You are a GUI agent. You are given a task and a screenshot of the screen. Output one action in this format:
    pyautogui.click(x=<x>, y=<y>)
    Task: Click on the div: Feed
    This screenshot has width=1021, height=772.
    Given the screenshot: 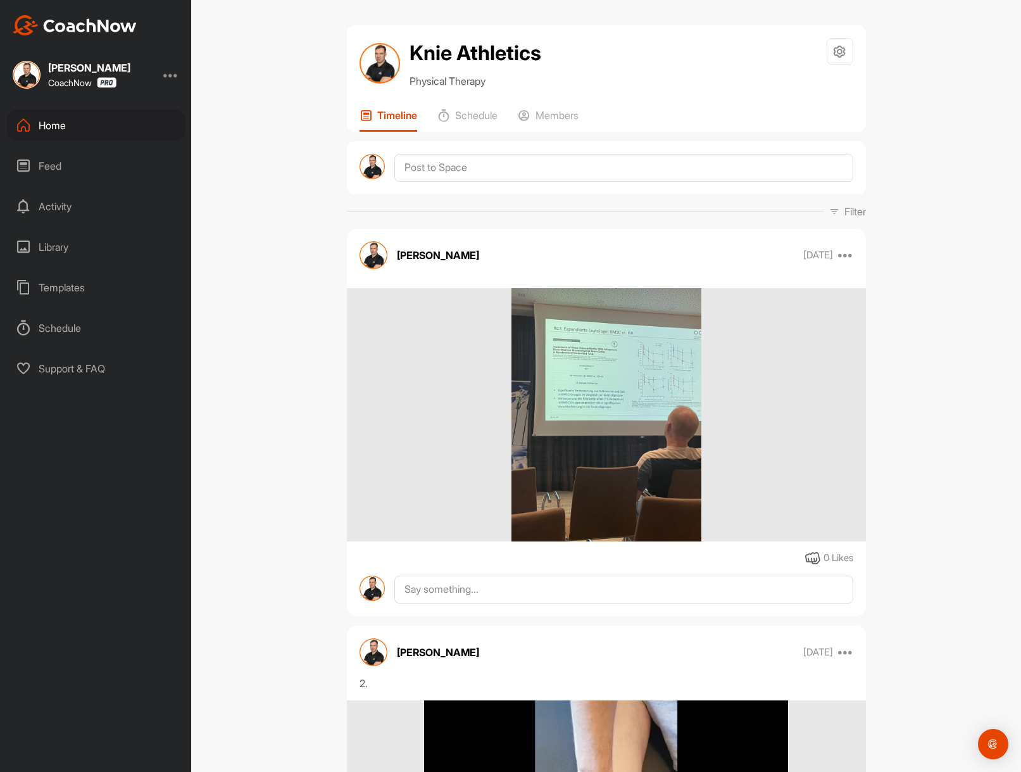 What is the action you would take?
    pyautogui.click(x=96, y=166)
    